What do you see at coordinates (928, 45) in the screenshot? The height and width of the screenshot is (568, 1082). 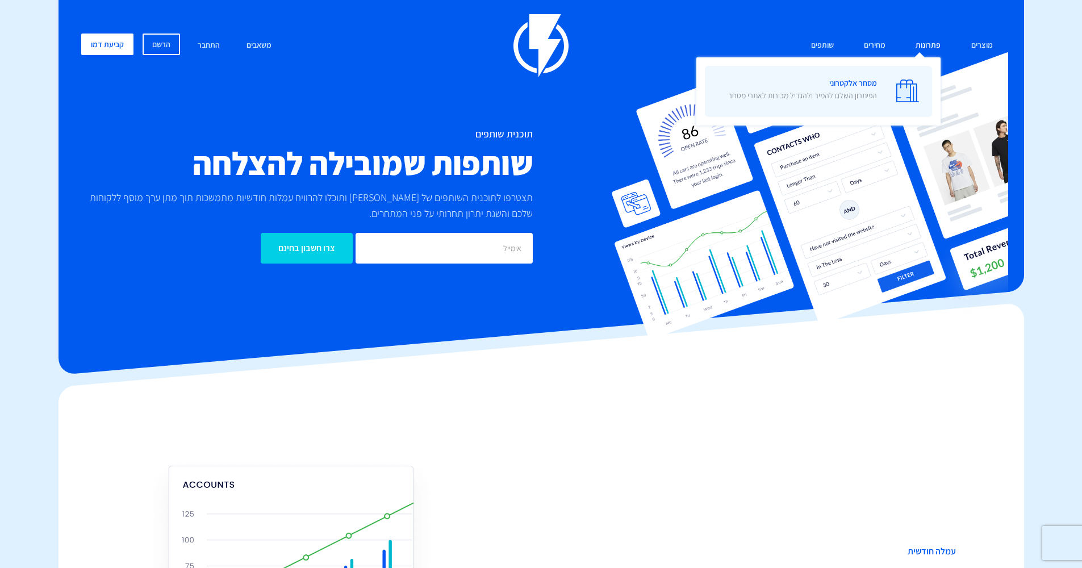 I see `a: פתרונות` at bounding box center [928, 45].